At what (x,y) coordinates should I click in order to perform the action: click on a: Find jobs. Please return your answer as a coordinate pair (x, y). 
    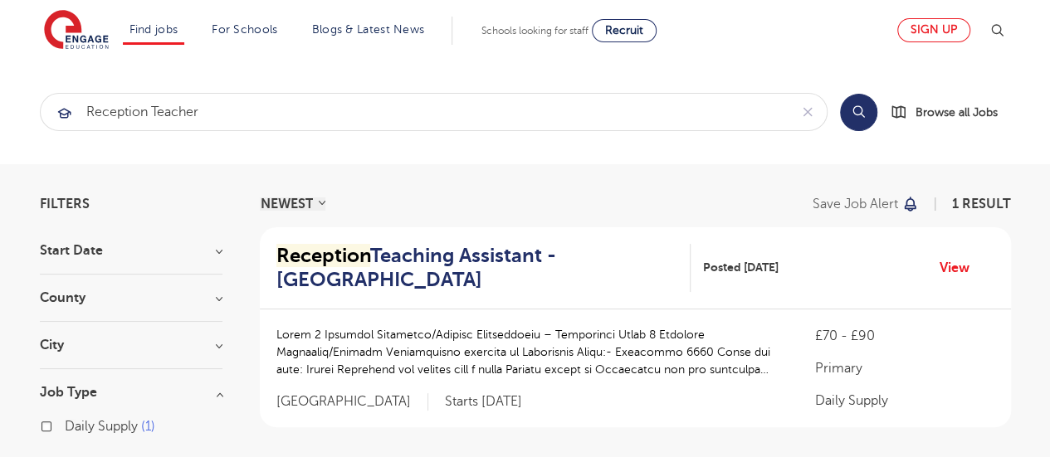
    Looking at the image, I should click on (154, 29).